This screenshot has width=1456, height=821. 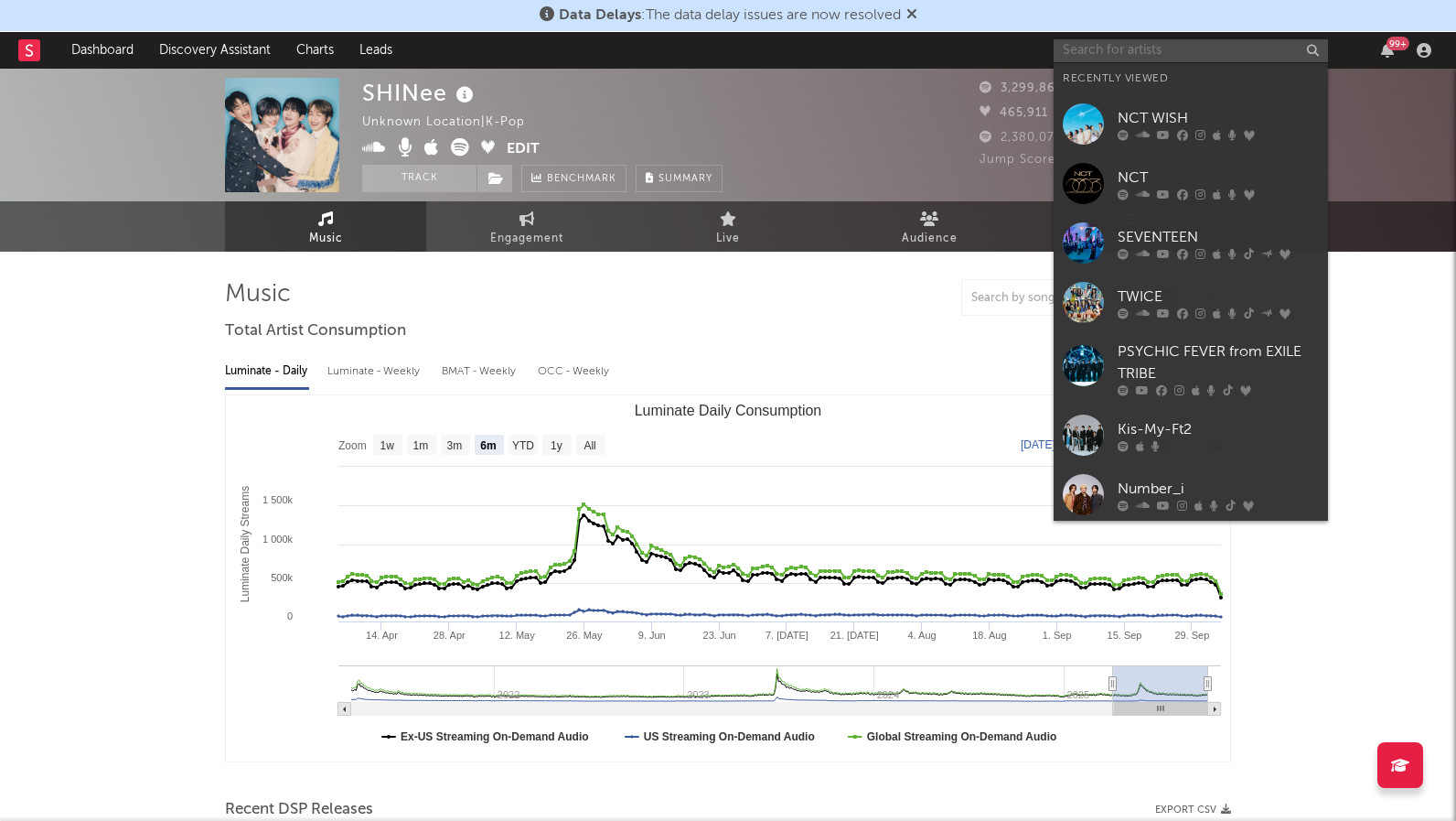 What do you see at coordinates (290, 616) in the screenshot?
I see `text: 0` at bounding box center [290, 616].